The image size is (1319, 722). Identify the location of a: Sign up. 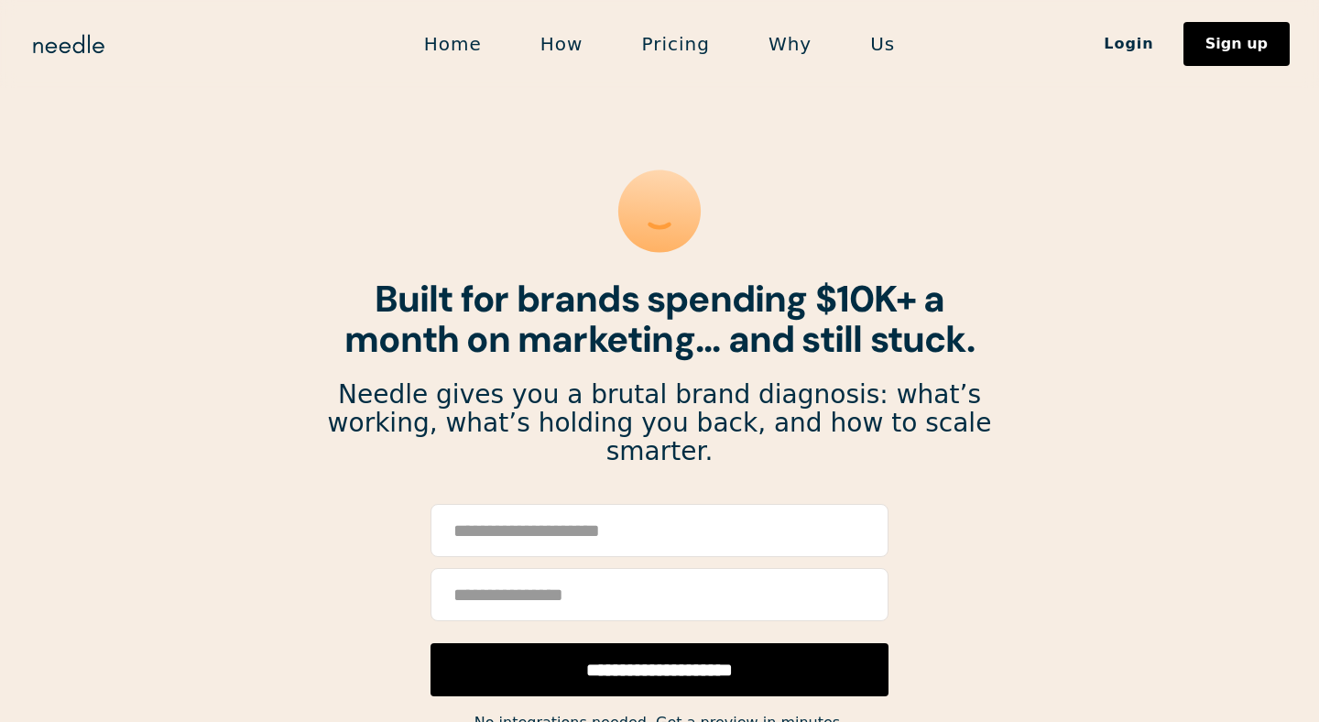
(1237, 44).